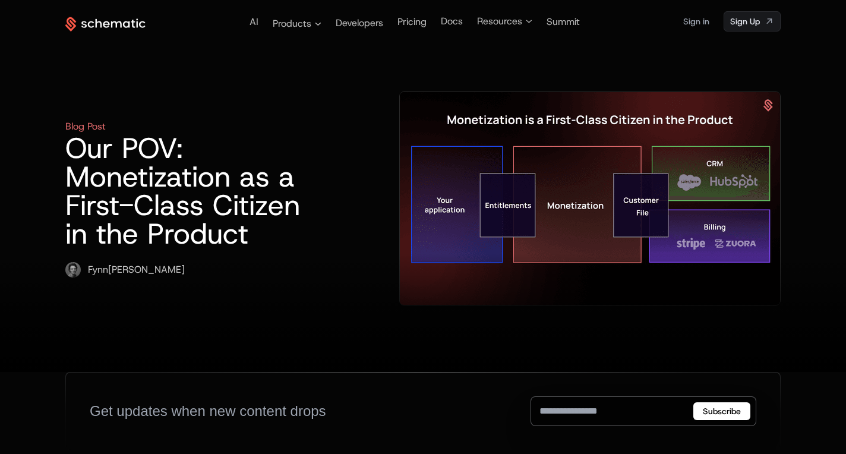 The width and height of the screenshot is (846, 454). Describe the element at coordinates (359, 23) in the screenshot. I see `a: Developers` at that location.